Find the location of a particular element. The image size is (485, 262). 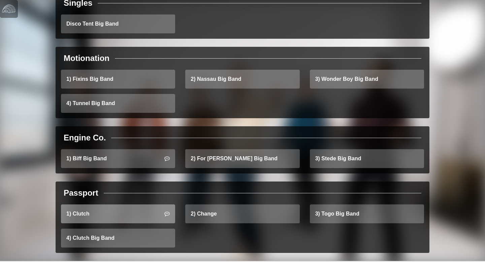

a: 4) Tunnel Big Band is located at coordinates (118, 103).